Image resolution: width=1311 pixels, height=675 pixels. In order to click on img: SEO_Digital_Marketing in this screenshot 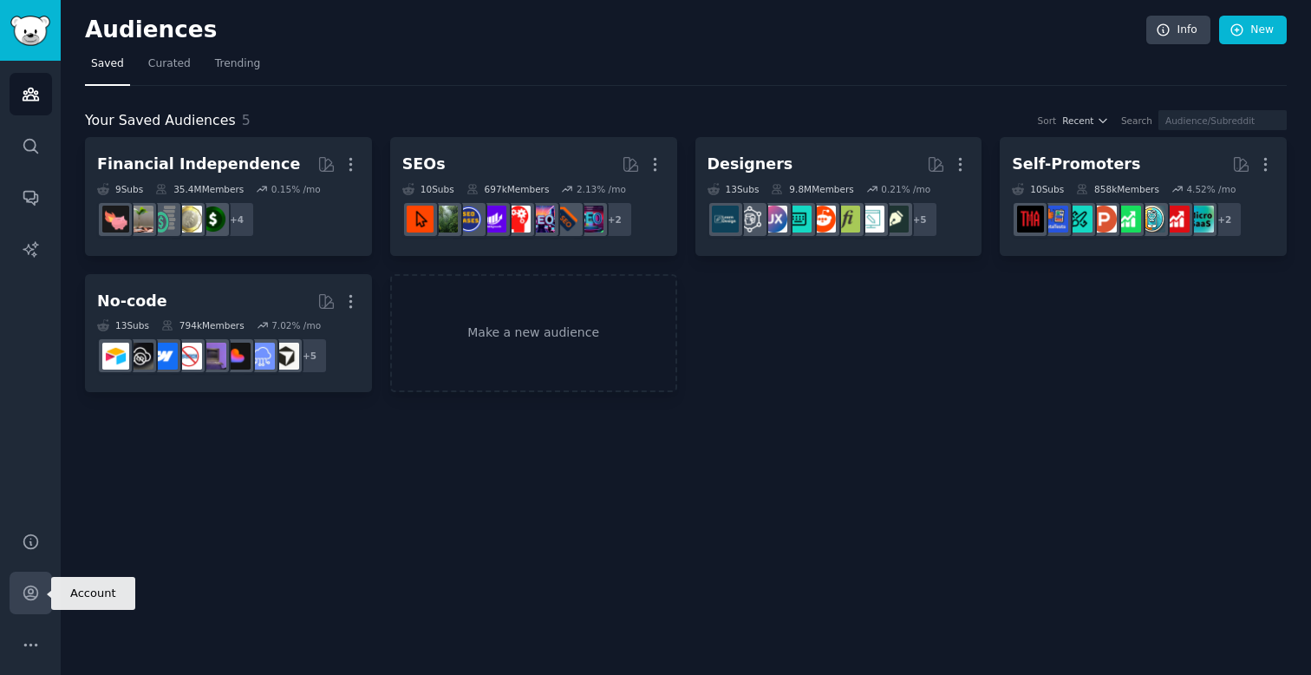, I will do `click(541, 219)`.